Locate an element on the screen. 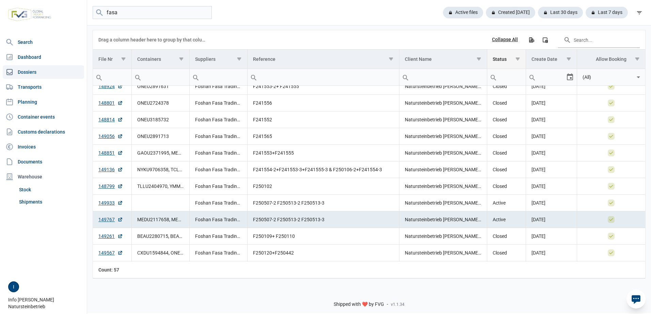 Image resolution: width=651 pixels, height=314 pixels. td: Column Reference is located at coordinates (323, 59).